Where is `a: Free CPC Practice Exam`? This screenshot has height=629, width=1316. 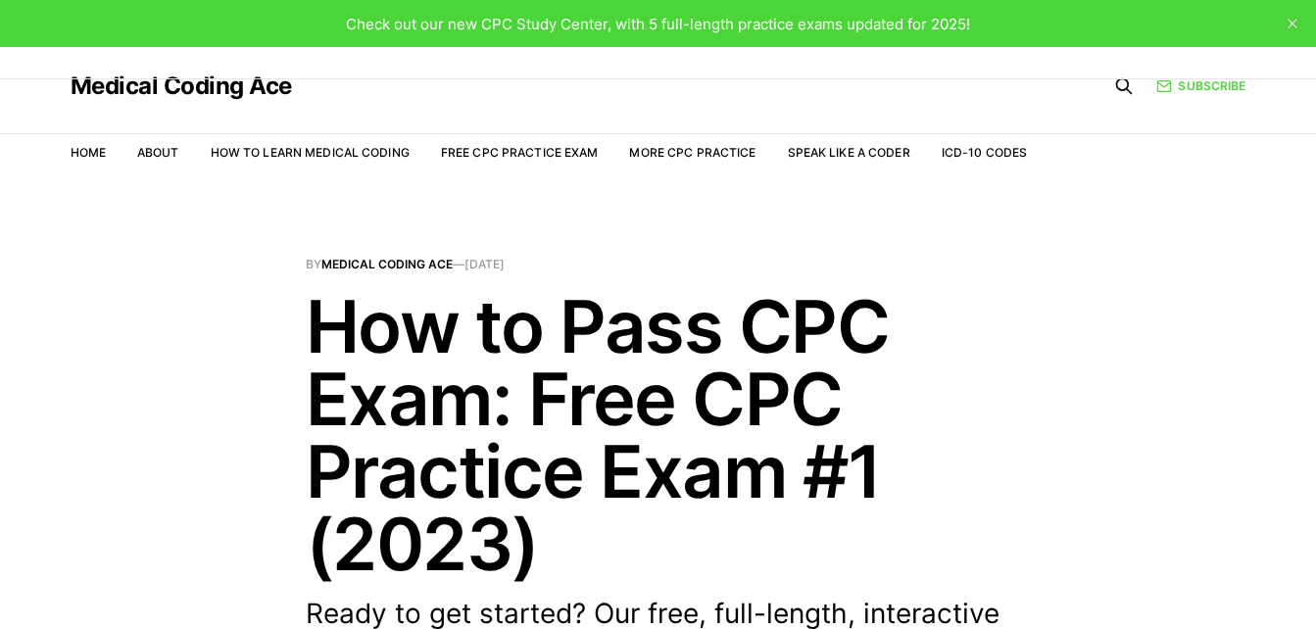 a: Free CPC Practice Exam is located at coordinates (519, 152).